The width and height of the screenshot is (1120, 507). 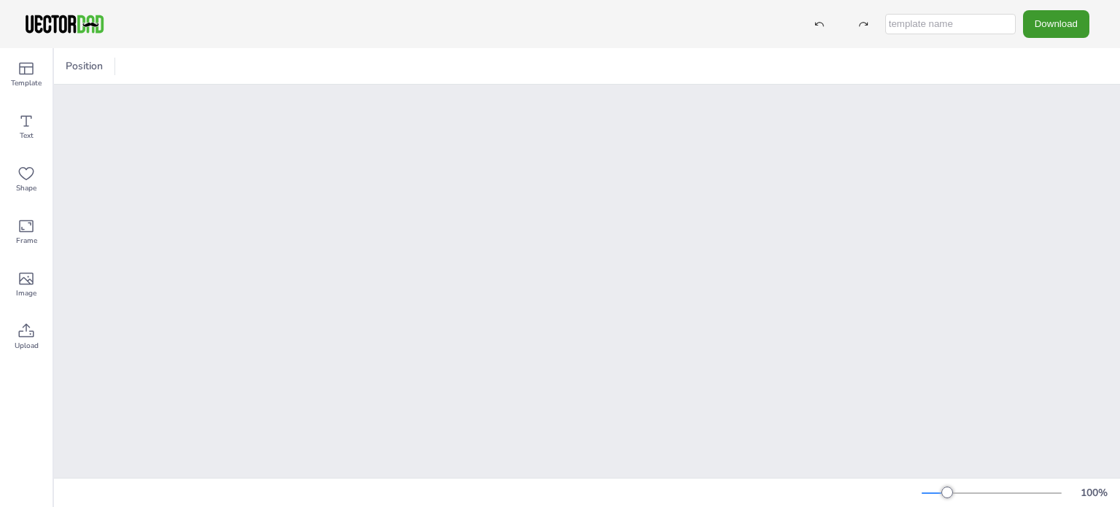 What do you see at coordinates (26, 83) in the screenshot?
I see `span: Template` at bounding box center [26, 83].